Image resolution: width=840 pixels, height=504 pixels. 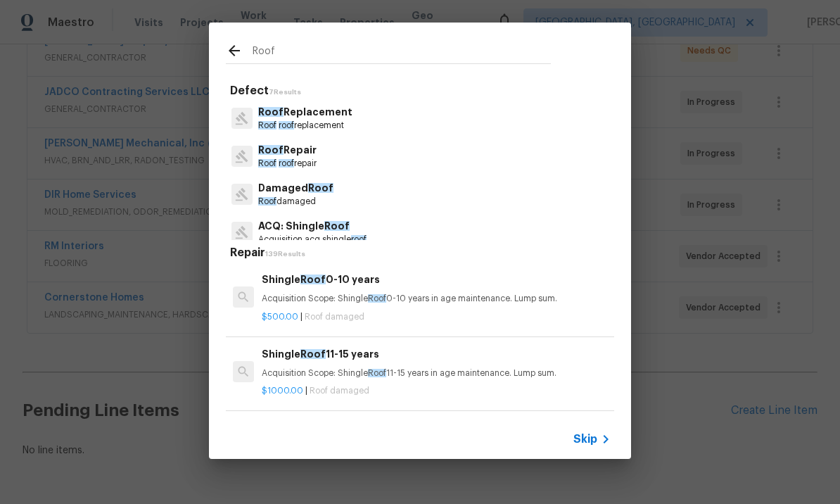 I want to click on p: damaged, so click(x=296, y=201).